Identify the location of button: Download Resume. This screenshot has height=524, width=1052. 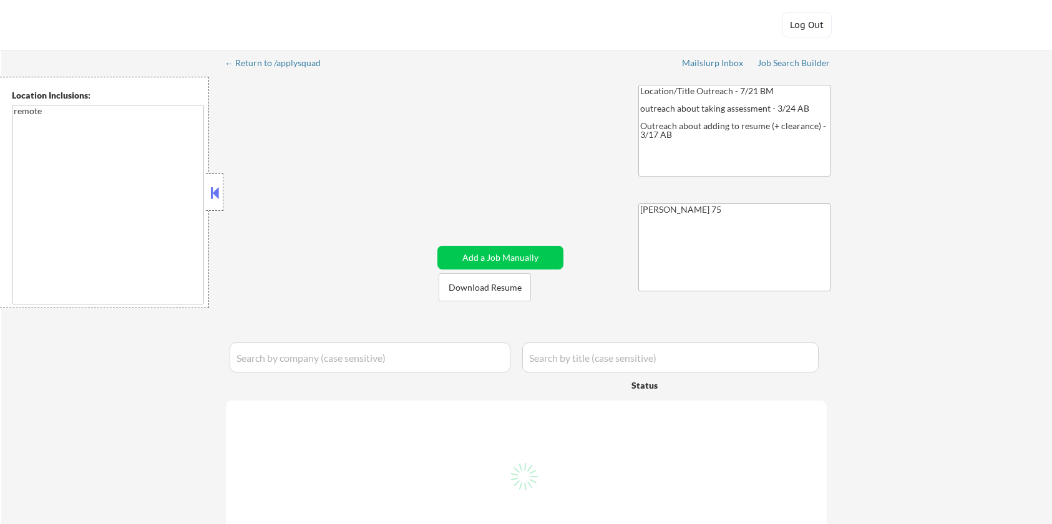
(485, 287).